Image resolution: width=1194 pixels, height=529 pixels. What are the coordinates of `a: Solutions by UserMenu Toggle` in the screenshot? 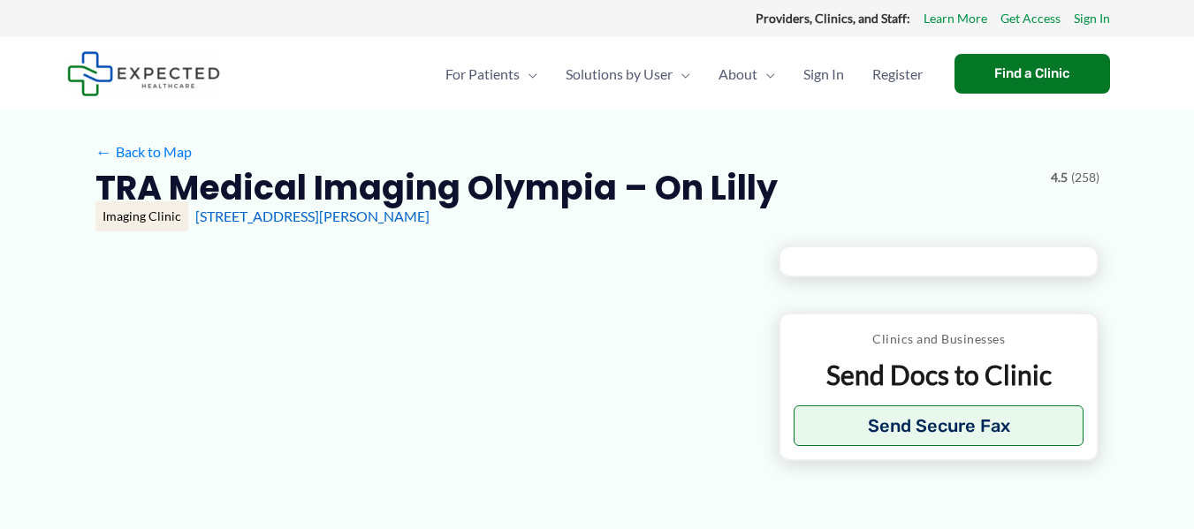 It's located at (627, 74).